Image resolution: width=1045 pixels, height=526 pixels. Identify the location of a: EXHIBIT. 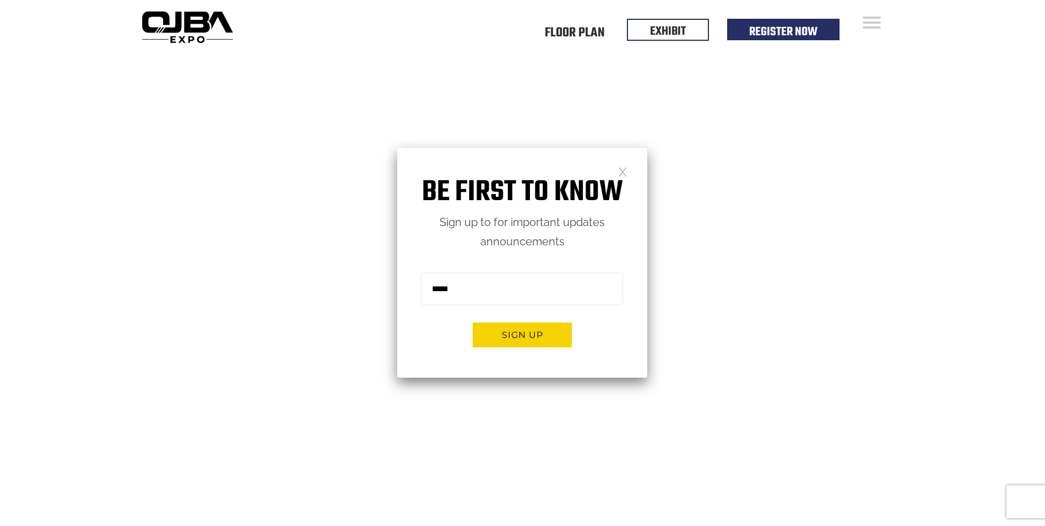
(668, 31).